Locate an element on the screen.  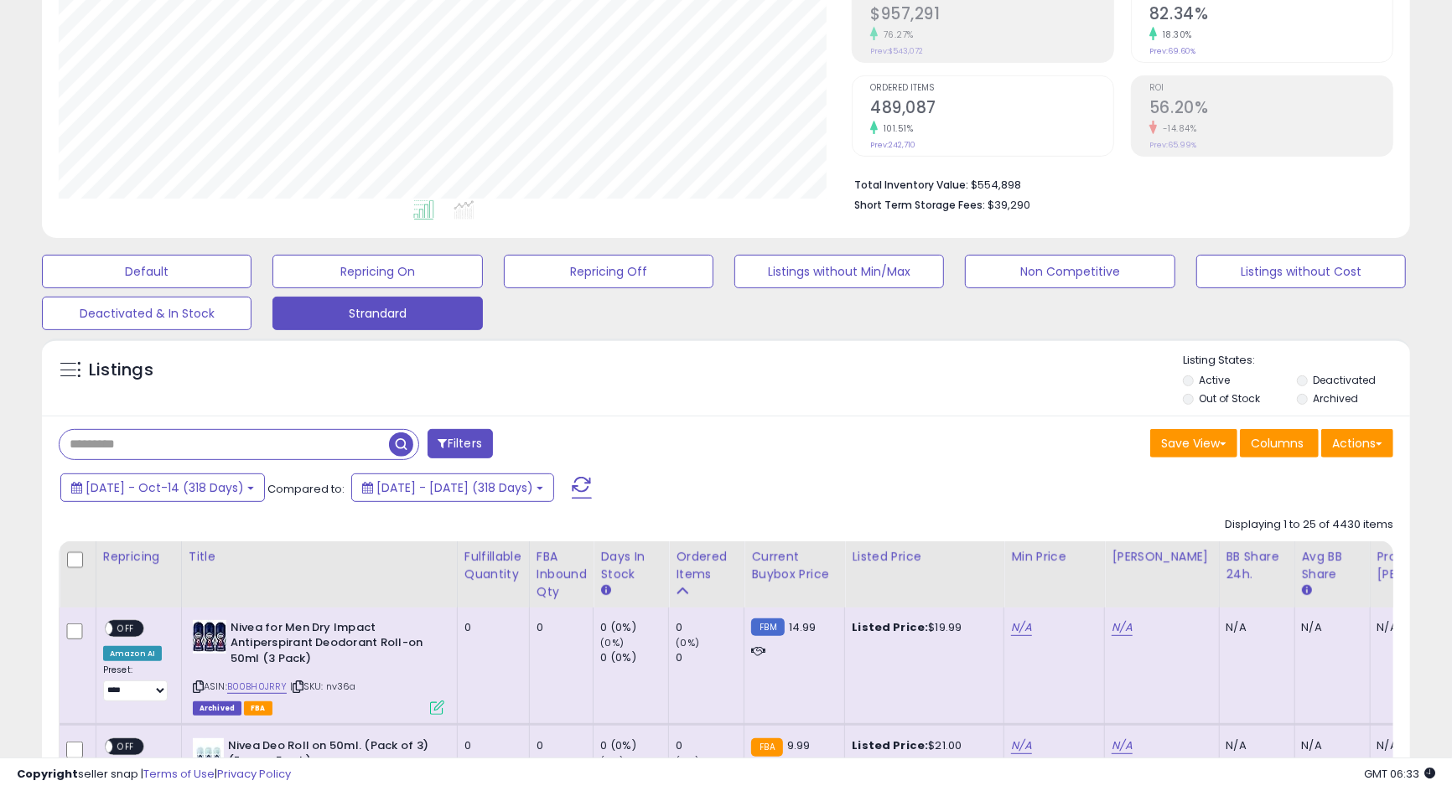
h2: 489,087 is located at coordinates (991, 109).